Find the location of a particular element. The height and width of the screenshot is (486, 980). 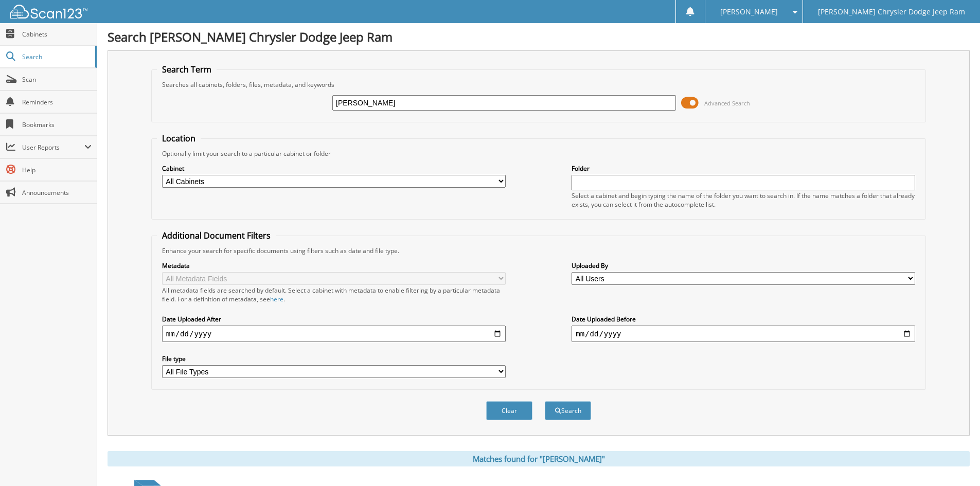

span: User Reports is located at coordinates (53, 147).